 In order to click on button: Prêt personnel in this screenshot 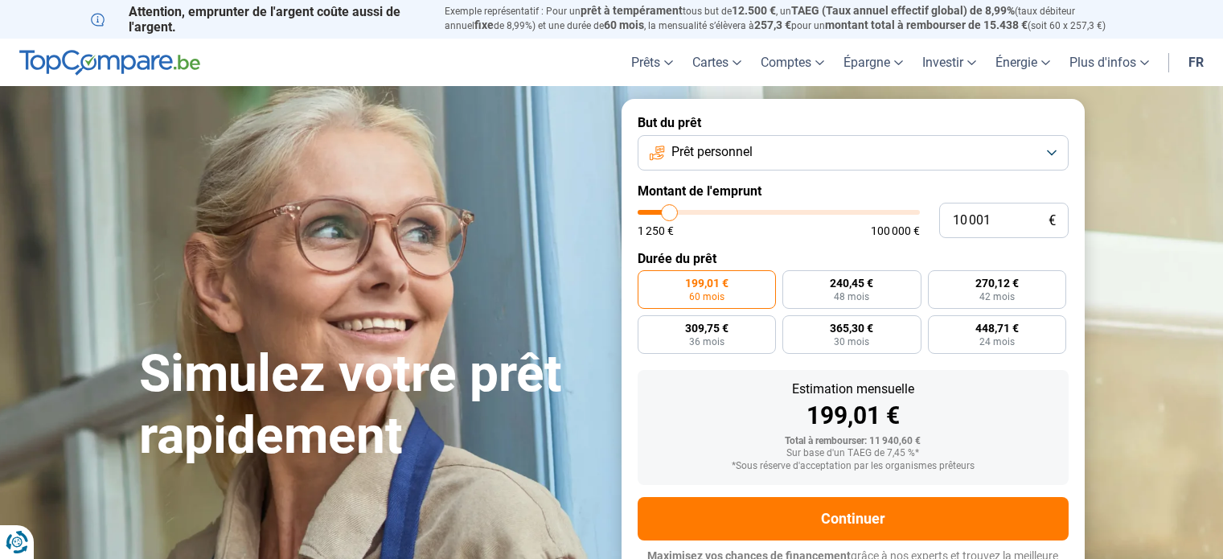, I will do `click(853, 153)`.